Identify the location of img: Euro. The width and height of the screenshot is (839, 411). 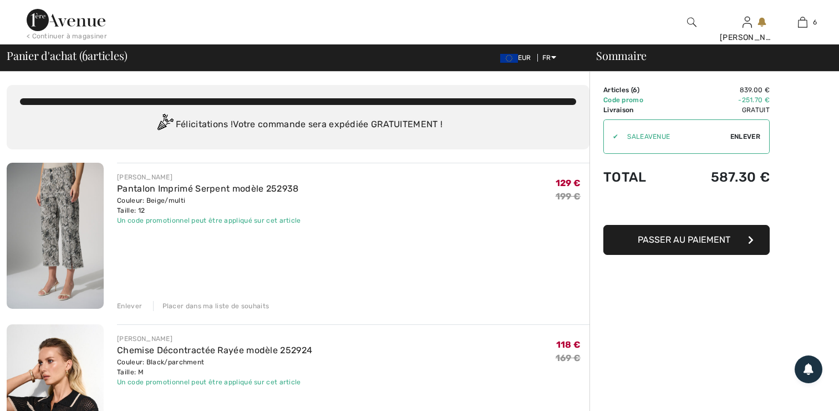
(509, 58).